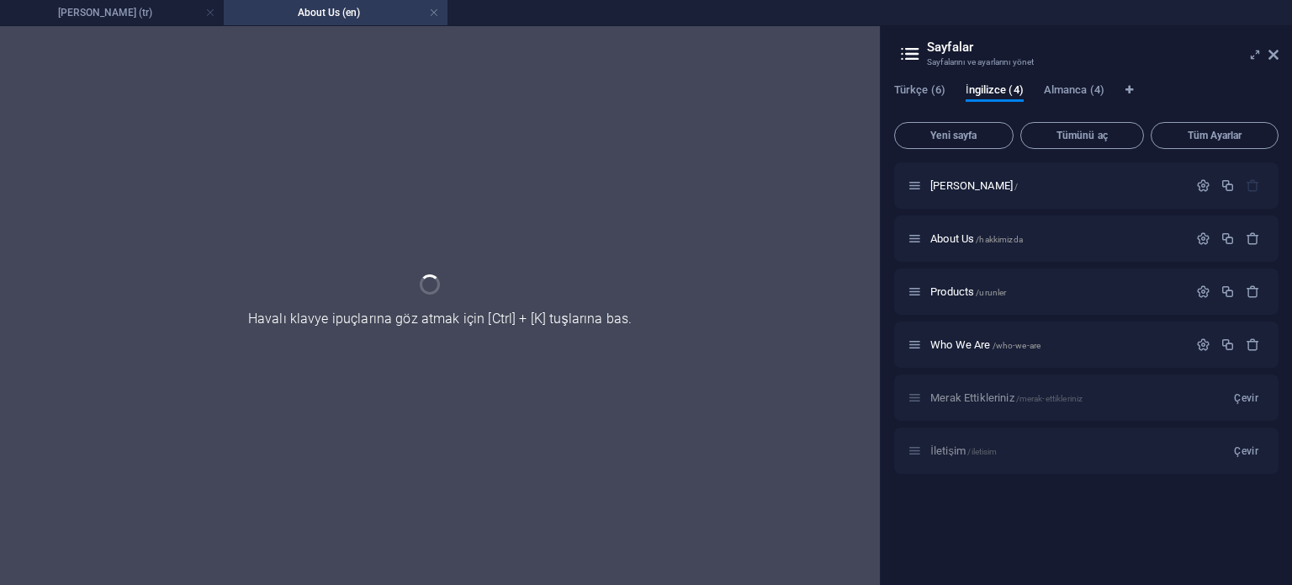 Image resolution: width=1292 pixels, height=585 pixels. What do you see at coordinates (991, 292) in the screenshot?
I see `span: /urunler` at bounding box center [991, 292].